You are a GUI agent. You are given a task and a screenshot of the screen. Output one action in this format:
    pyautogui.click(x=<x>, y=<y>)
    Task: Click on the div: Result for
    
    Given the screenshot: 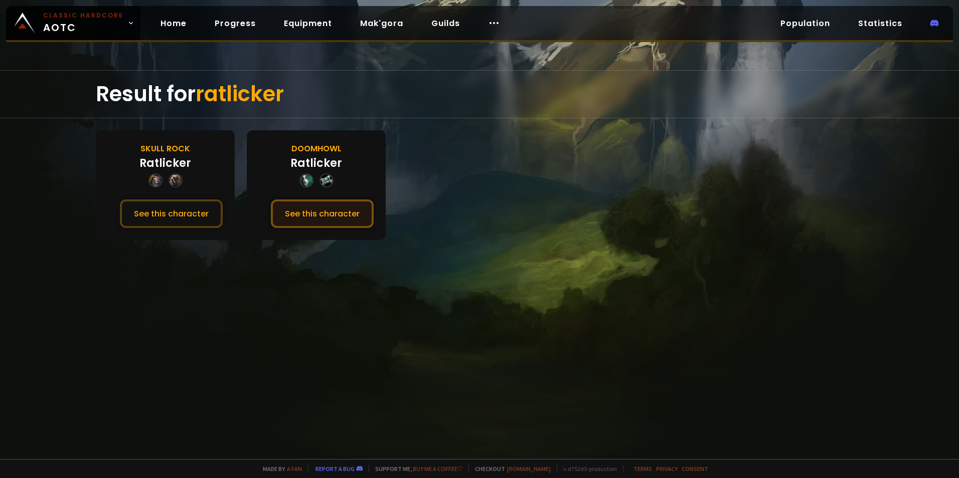 What is the action you would take?
    pyautogui.click(x=479, y=94)
    